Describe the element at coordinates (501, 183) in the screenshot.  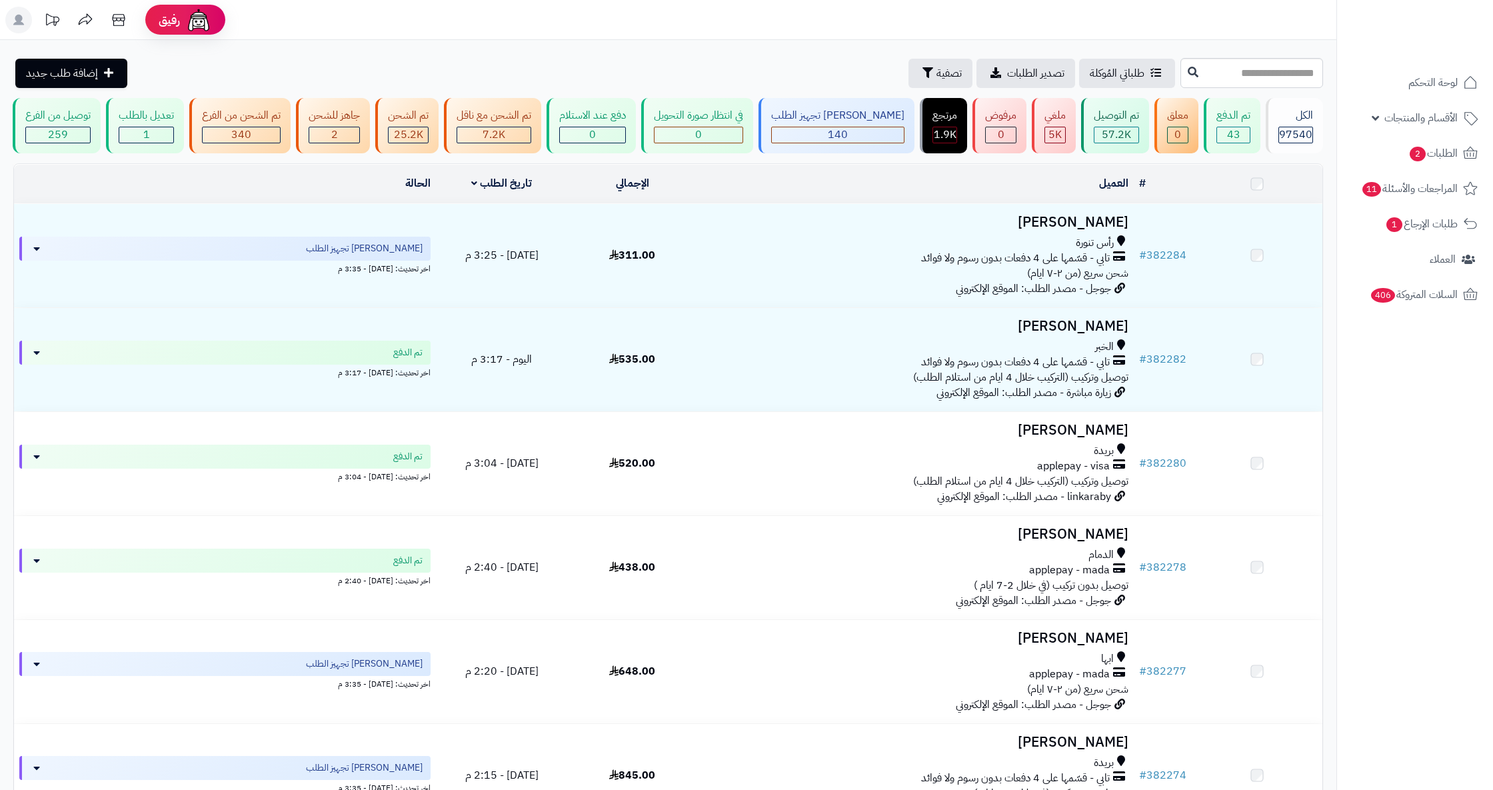
I see `a: تاريخ الطلب` at that location.